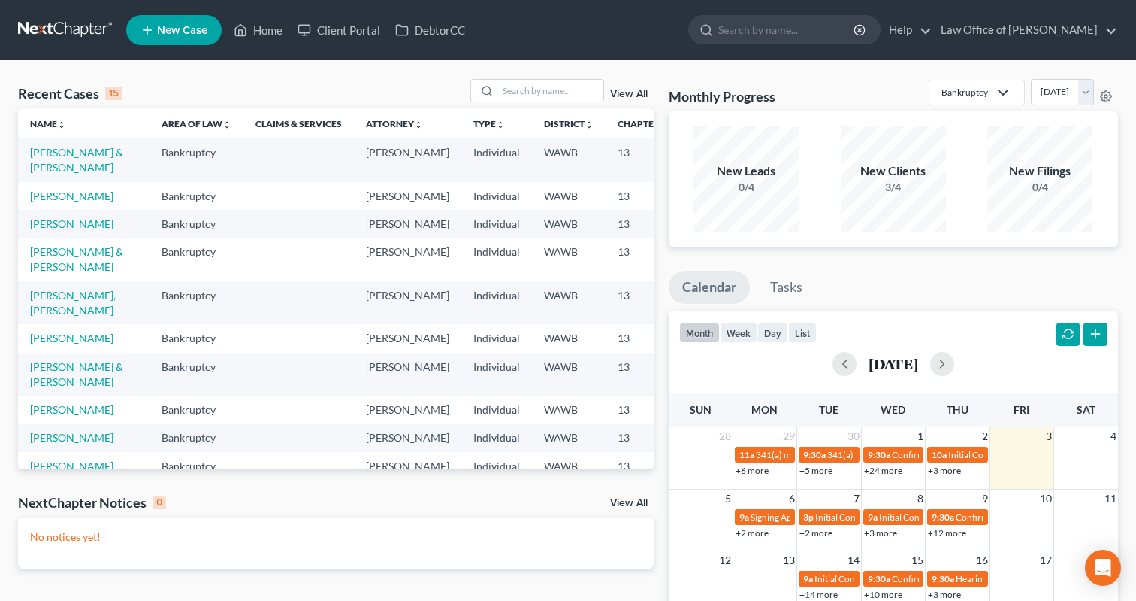 Image resolution: width=1136 pixels, height=601 pixels. Describe the element at coordinates (113, 93) in the screenshot. I see `div: 15` at that location.